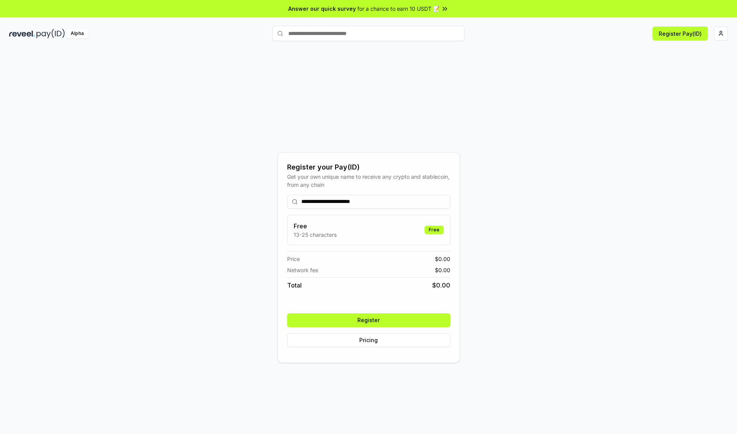 This screenshot has height=434, width=737. Describe the element at coordinates (369, 181) in the screenshot. I see `div: Get your own unique name to receive any crypto and stablecoin, from any chain` at that location.